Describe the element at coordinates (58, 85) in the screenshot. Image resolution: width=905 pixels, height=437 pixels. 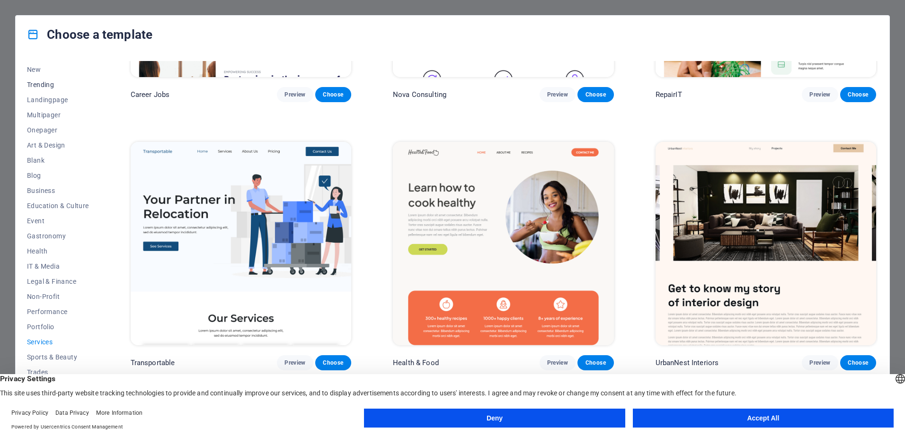
I see `button: Trending` at that location.